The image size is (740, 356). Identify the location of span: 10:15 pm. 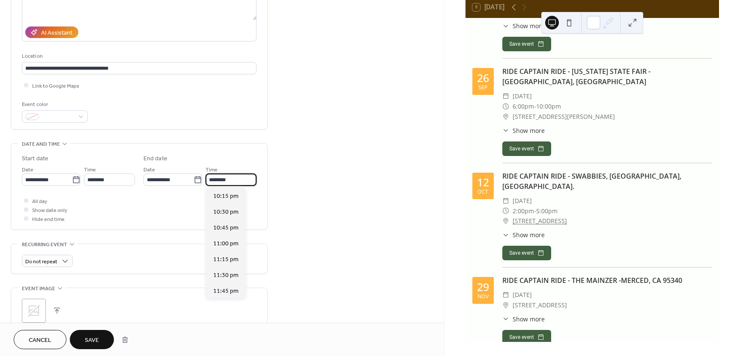
(226, 196).